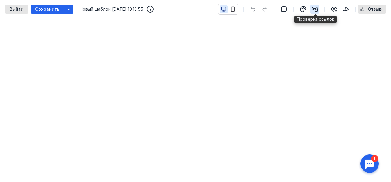  What do you see at coordinates (315, 19) in the screenshot?
I see `span: Проверка ссылок` at bounding box center [315, 19].